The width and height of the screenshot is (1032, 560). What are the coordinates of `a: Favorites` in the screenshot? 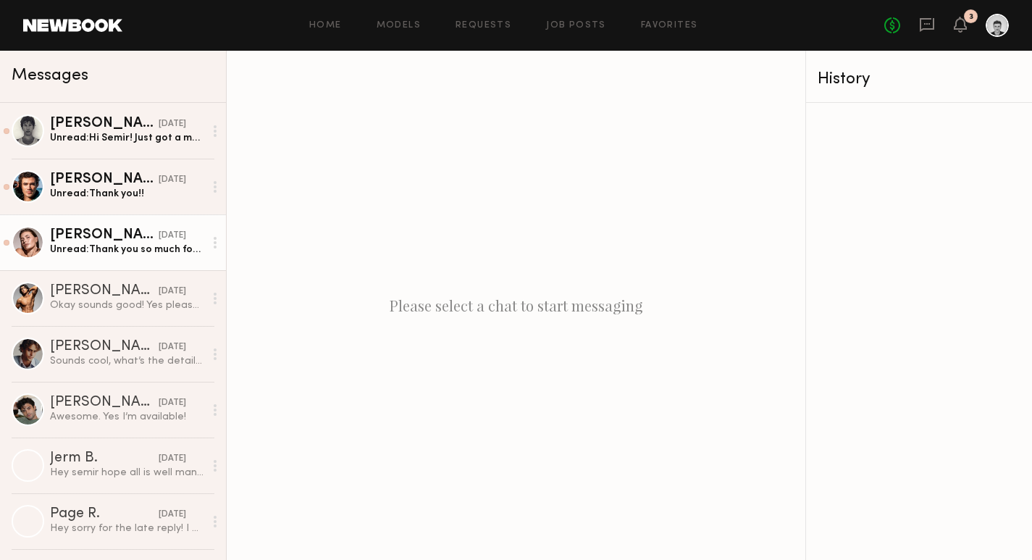 It's located at (669, 25).